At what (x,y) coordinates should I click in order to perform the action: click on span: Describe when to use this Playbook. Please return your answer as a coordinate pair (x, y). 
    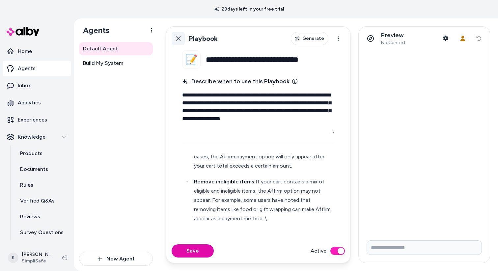
    Looking at the image, I should click on (236, 81).